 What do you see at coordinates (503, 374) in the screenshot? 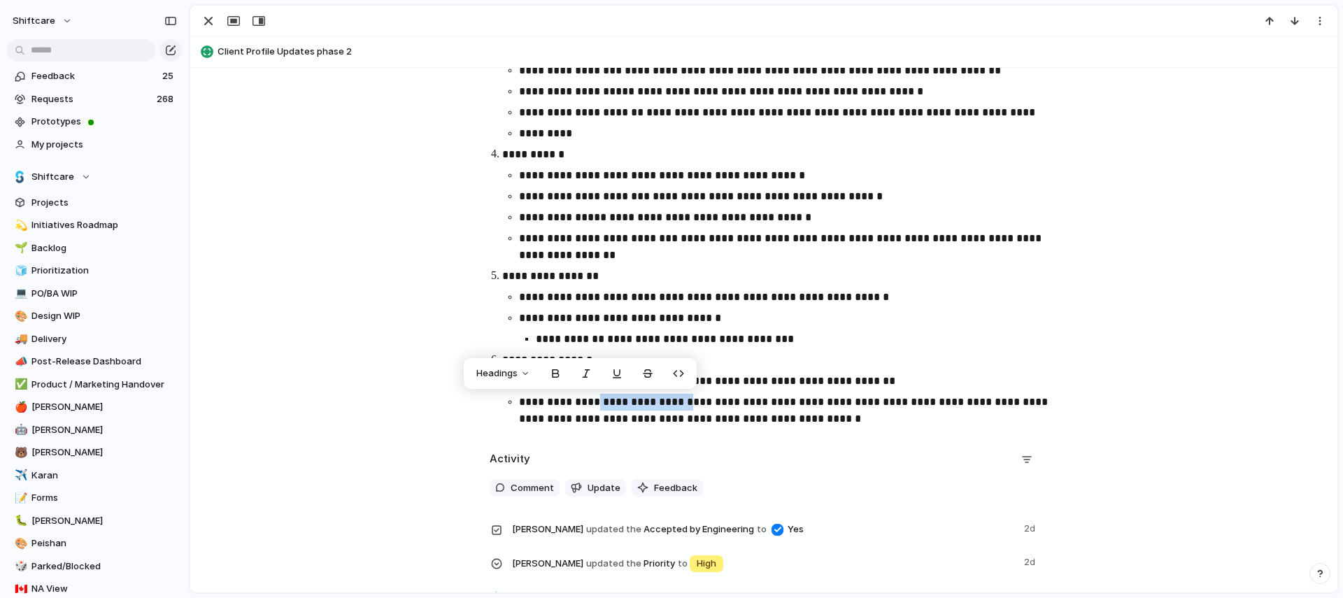
I see `button: Headings` at bounding box center [503, 374].